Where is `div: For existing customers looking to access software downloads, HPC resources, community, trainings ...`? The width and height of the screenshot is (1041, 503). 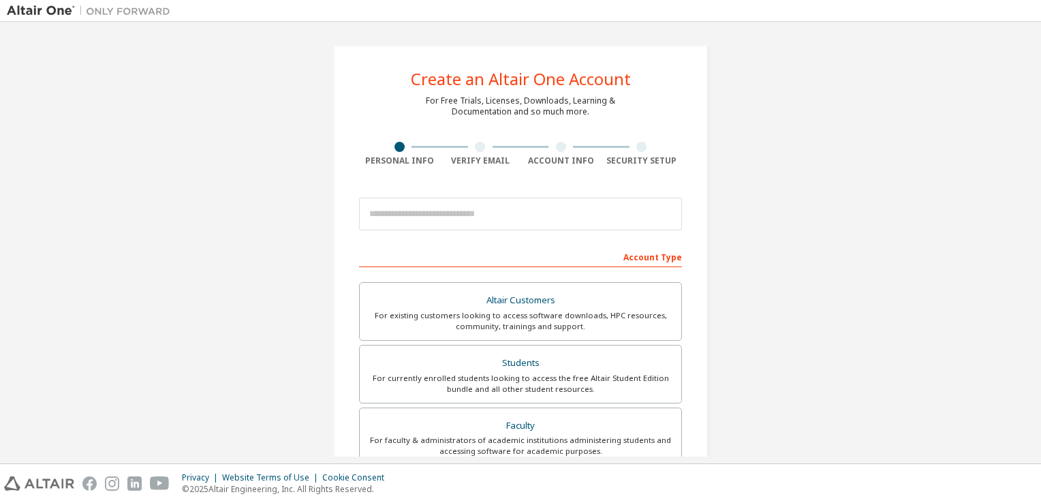
div: For existing customers looking to access software downloads, HPC resources, community, trainings ... is located at coordinates (520, 321).